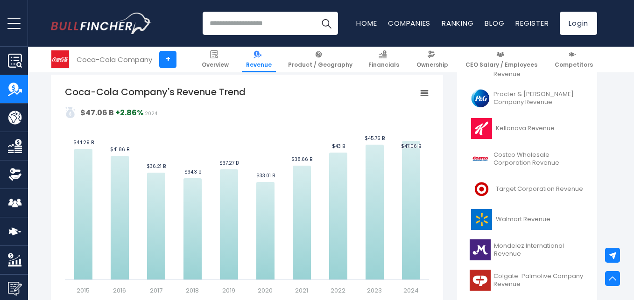  Describe the element at coordinates (101, 23) in the screenshot. I see `img: Bullfincher logo` at that location.